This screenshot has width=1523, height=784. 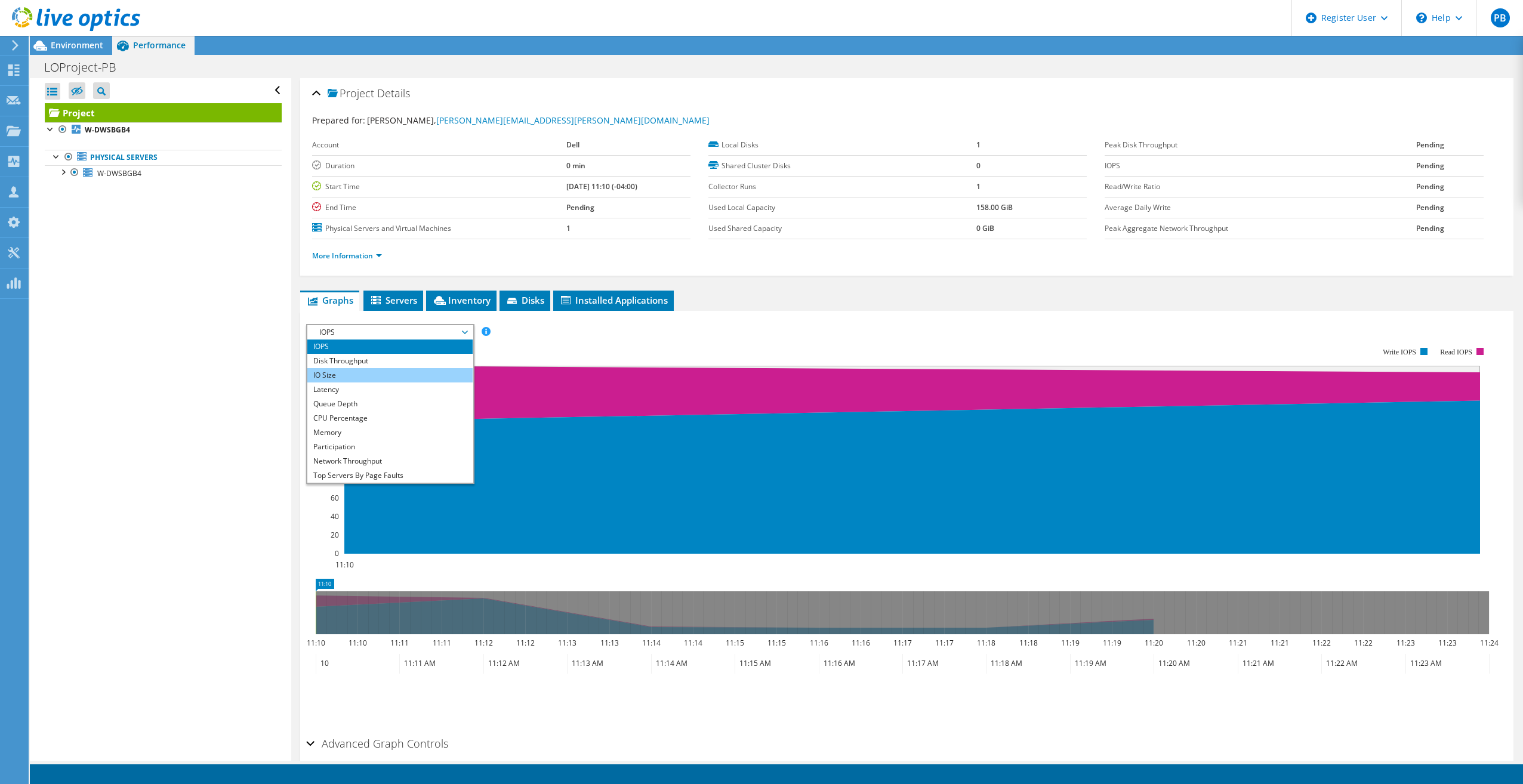 What do you see at coordinates (841, 208) in the screenshot?
I see `label: Used Local Capacity` at bounding box center [841, 208].